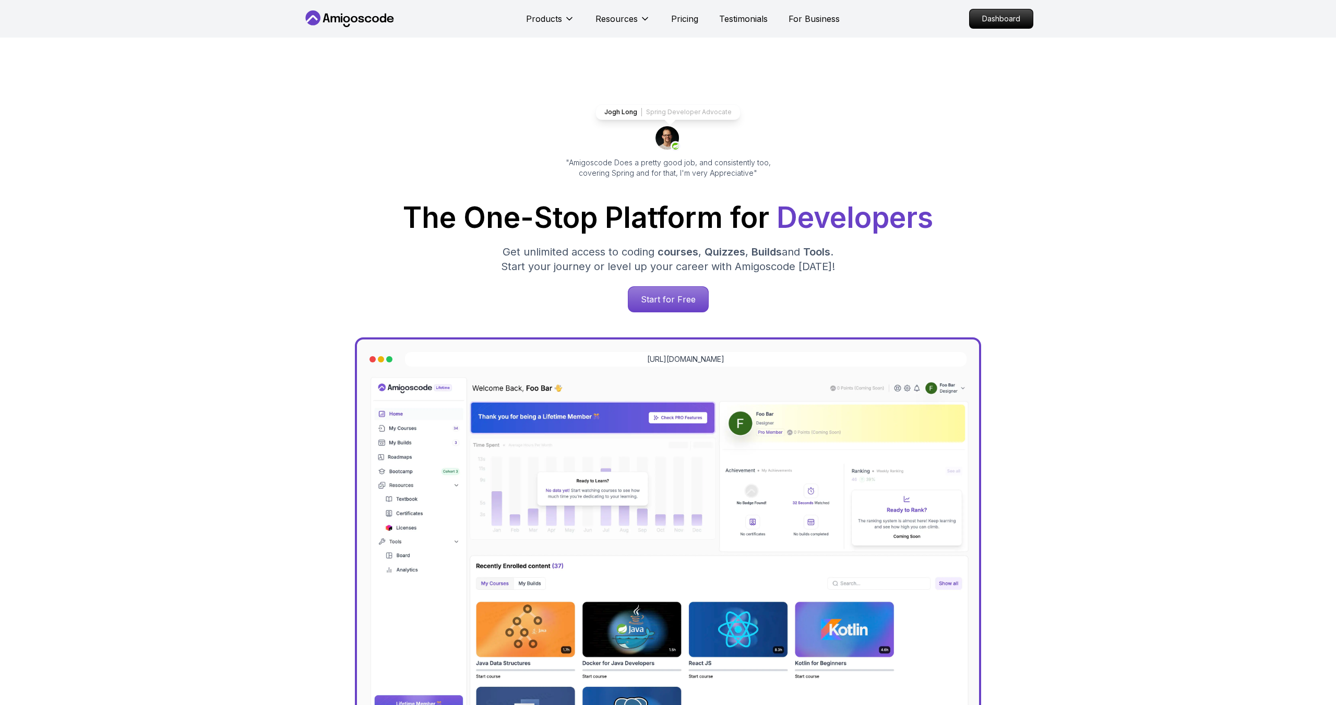 This screenshot has height=705, width=1336. Describe the element at coordinates (725, 252) in the screenshot. I see `span: Quizzes` at that location.